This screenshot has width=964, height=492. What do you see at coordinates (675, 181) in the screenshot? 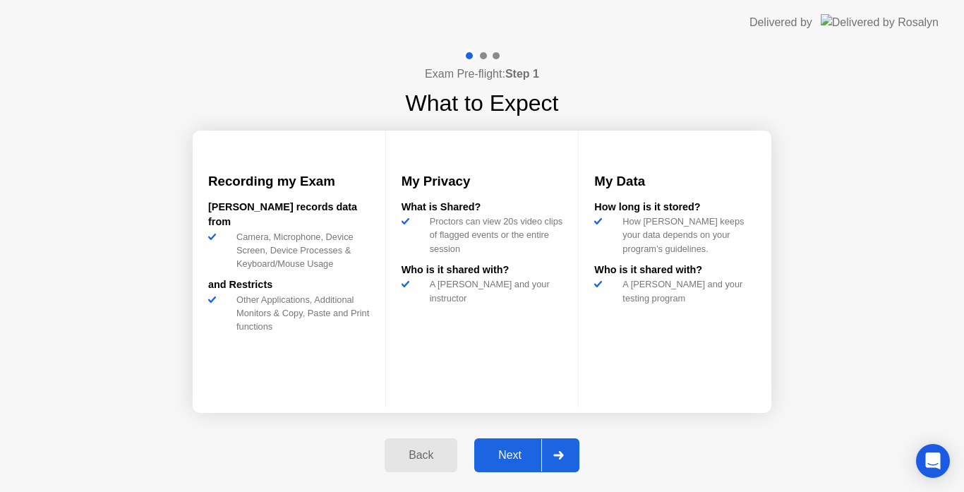
I see `h3: My Data` at bounding box center [675, 181].